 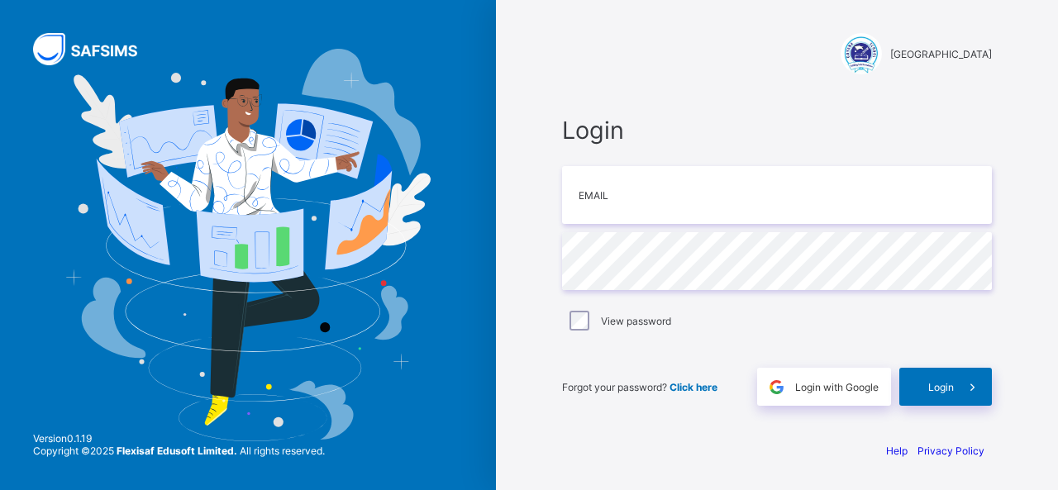 What do you see at coordinates (897, 450) in the screenshot?
I see `a: Help` at bounding box center [897, 450].